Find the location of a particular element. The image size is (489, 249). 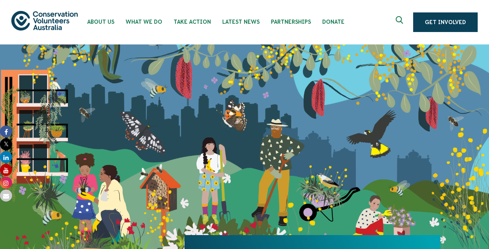

span: Latest News is located at coordinates (241, 22).